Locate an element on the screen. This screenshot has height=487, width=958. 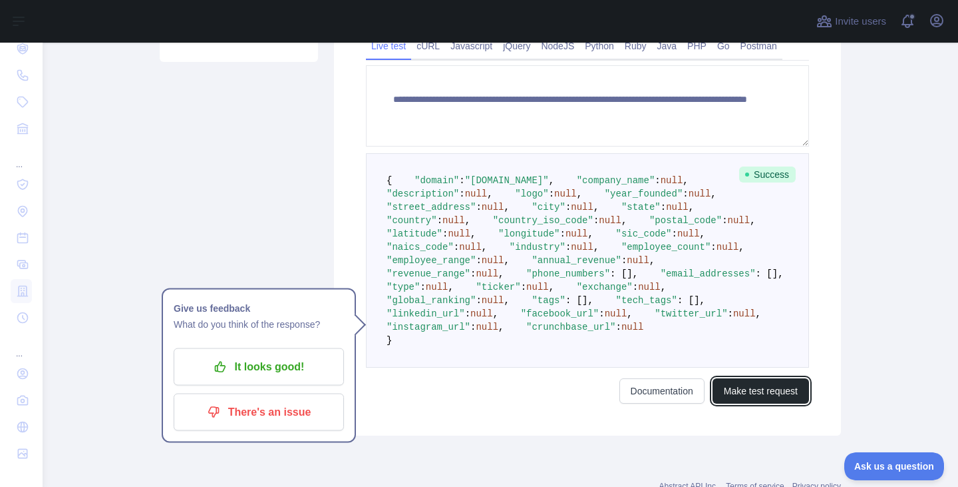
span: "email_addresses" is located at coordinates (708, 274).